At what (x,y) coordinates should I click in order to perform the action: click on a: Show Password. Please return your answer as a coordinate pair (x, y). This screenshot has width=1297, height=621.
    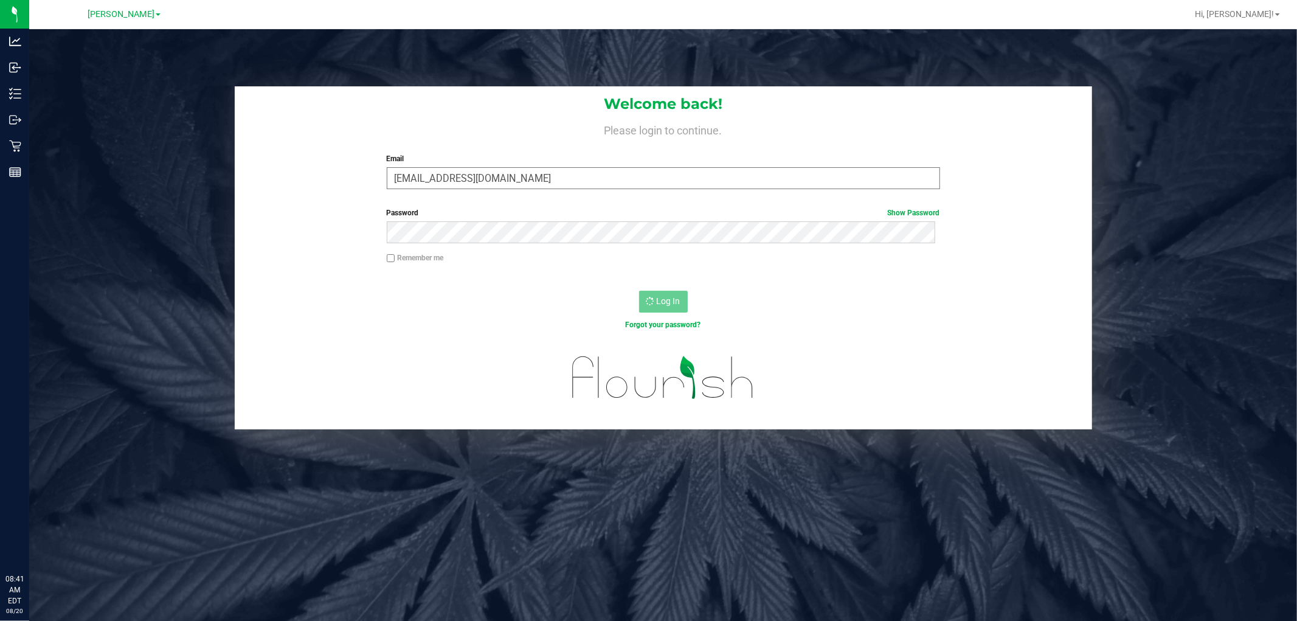
    Looking at the image, I should click on (914, 213).